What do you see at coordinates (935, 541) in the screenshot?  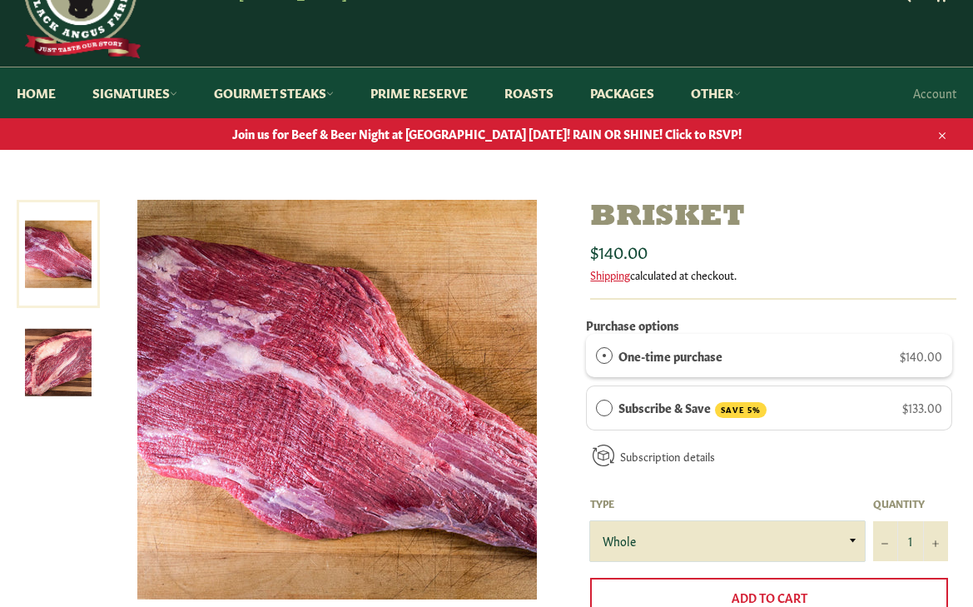 I see `button: Increase item quantity by one` at bounding box center [935, 541].